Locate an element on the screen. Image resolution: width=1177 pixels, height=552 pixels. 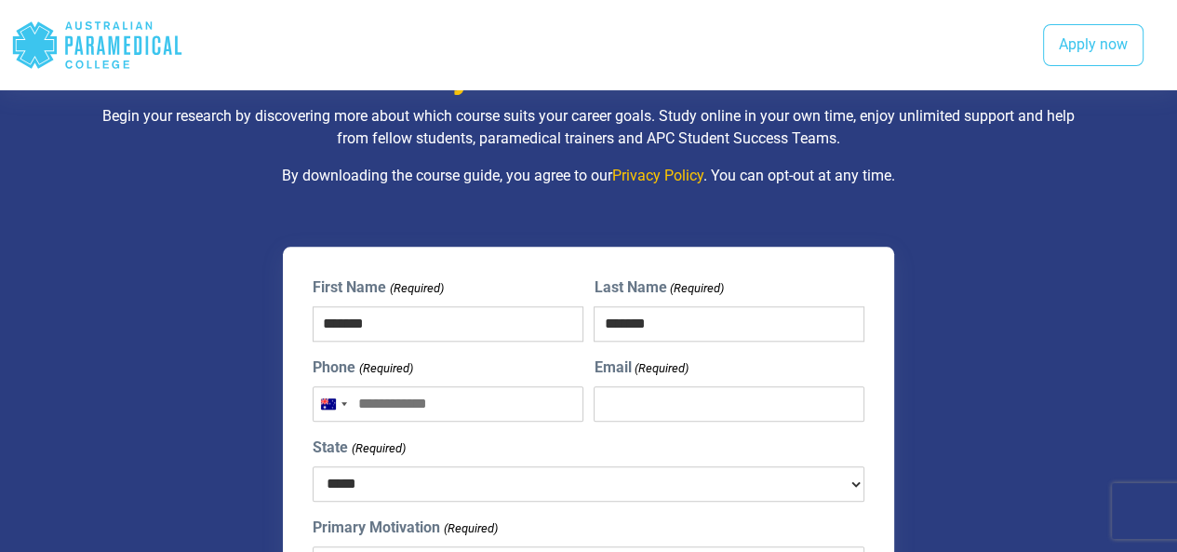
a: Privacy Policy is located at coordinates (658, 175).